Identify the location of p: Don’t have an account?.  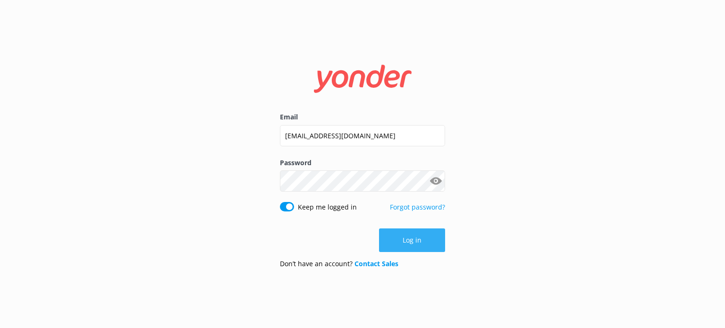
(339, 264).